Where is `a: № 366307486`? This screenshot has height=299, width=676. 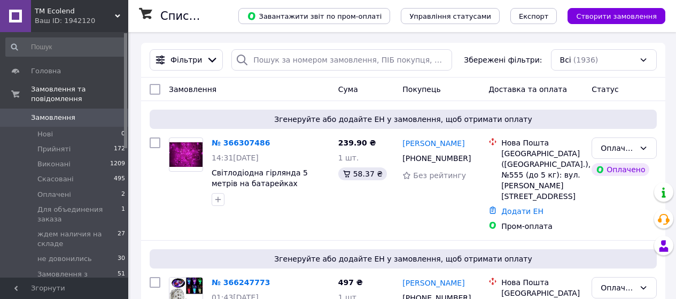
a: № 366307486 is located at coordinates (241, 143).